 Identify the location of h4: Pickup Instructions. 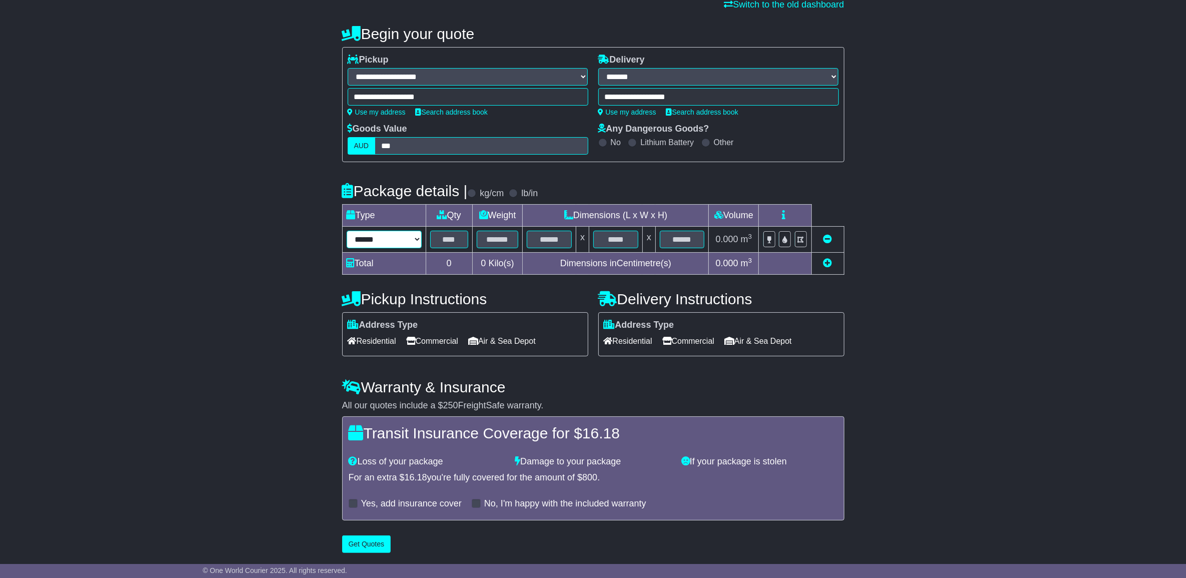
(465, 299).